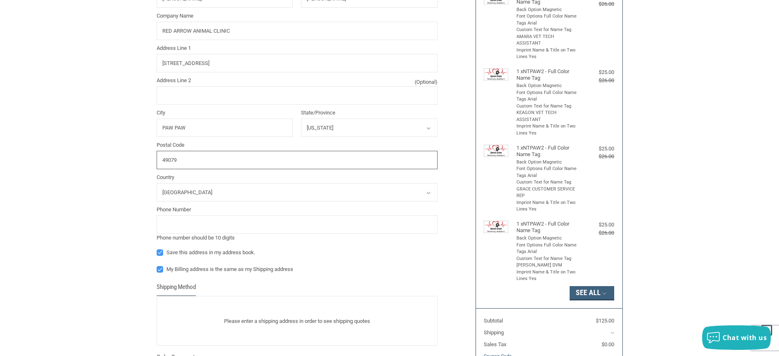 The height and width of the screenshot is (356, 779). I want to click on label: Country, so click(297, 177).